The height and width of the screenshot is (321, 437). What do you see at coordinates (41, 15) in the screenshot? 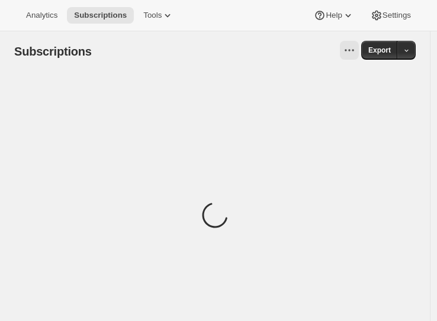
I see `span: Analytics` at bounding box center [41, 15].